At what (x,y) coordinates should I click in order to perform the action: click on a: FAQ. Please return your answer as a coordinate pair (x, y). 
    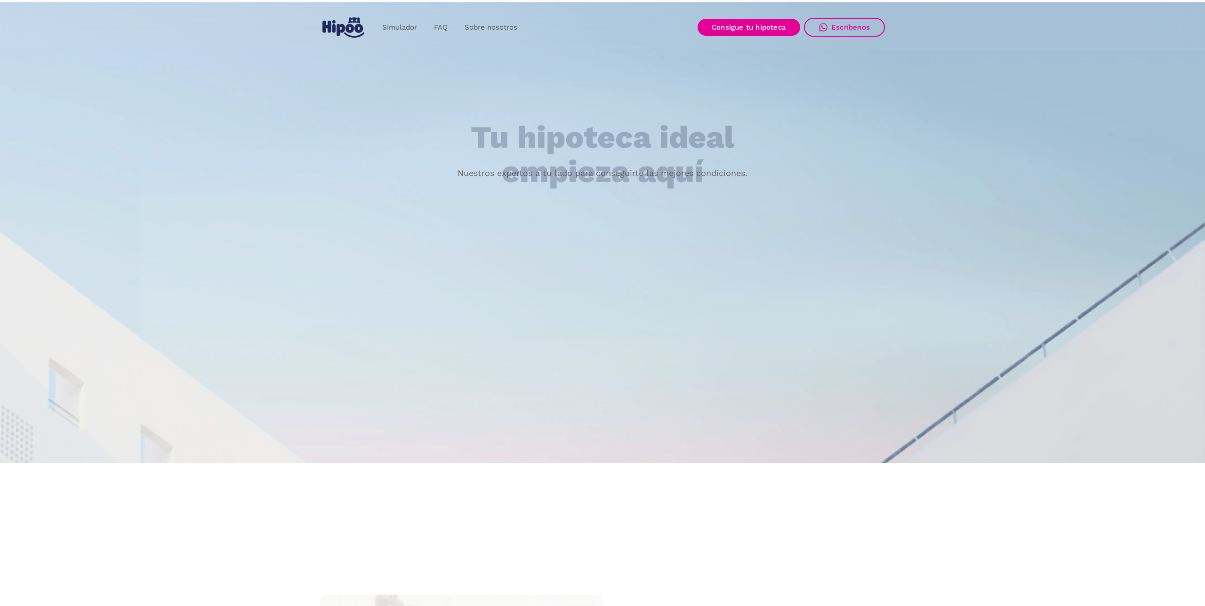
    Looking at the image, I should click on (441, 27).